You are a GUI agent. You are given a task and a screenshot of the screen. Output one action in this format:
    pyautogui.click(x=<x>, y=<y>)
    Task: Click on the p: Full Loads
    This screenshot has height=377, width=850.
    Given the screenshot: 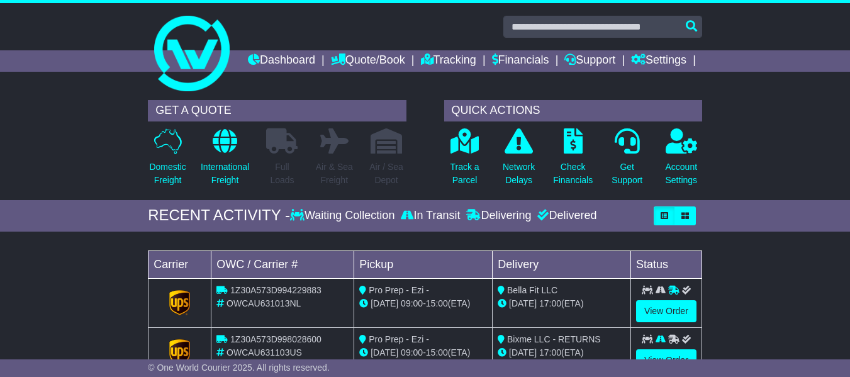 What is the action you would take?
    pyautogui.click(x=282, y=174)
    